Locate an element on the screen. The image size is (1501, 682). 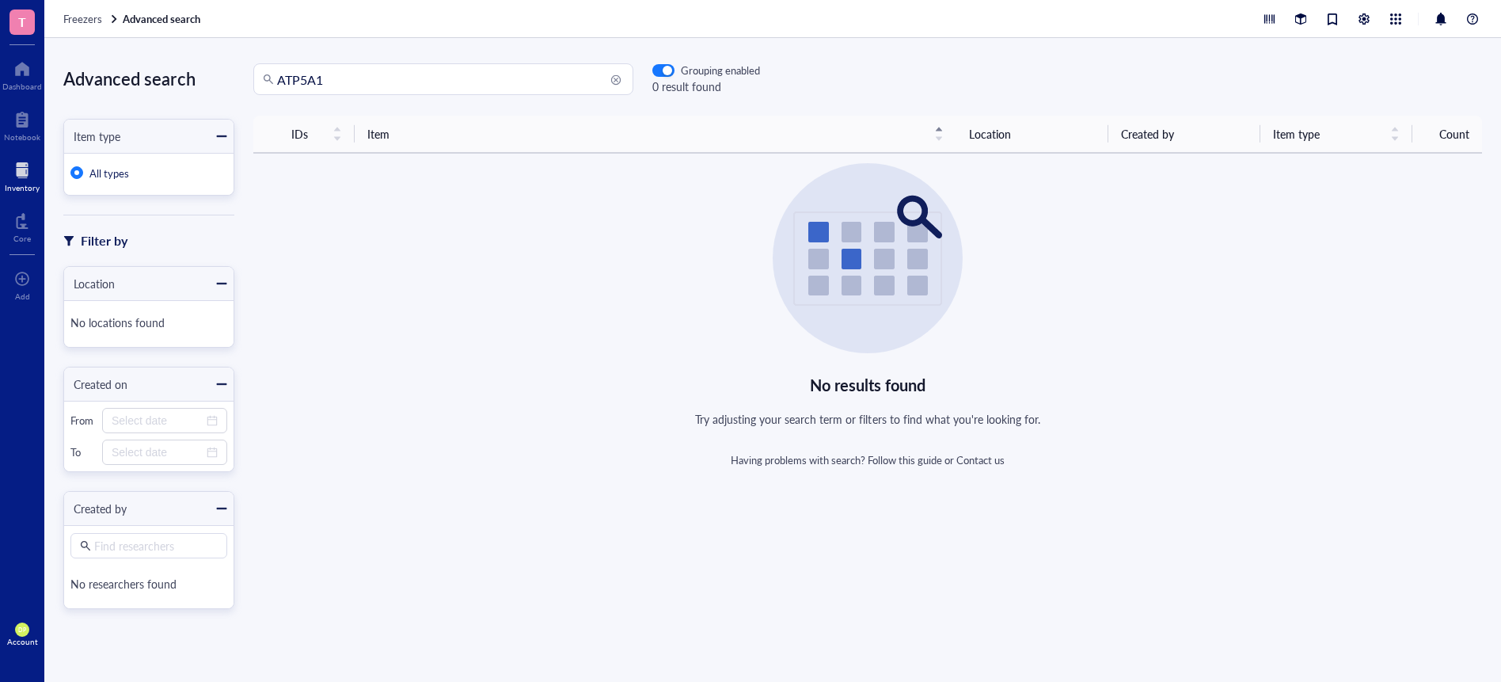
th: IDs is located at coordinates (317, 134).